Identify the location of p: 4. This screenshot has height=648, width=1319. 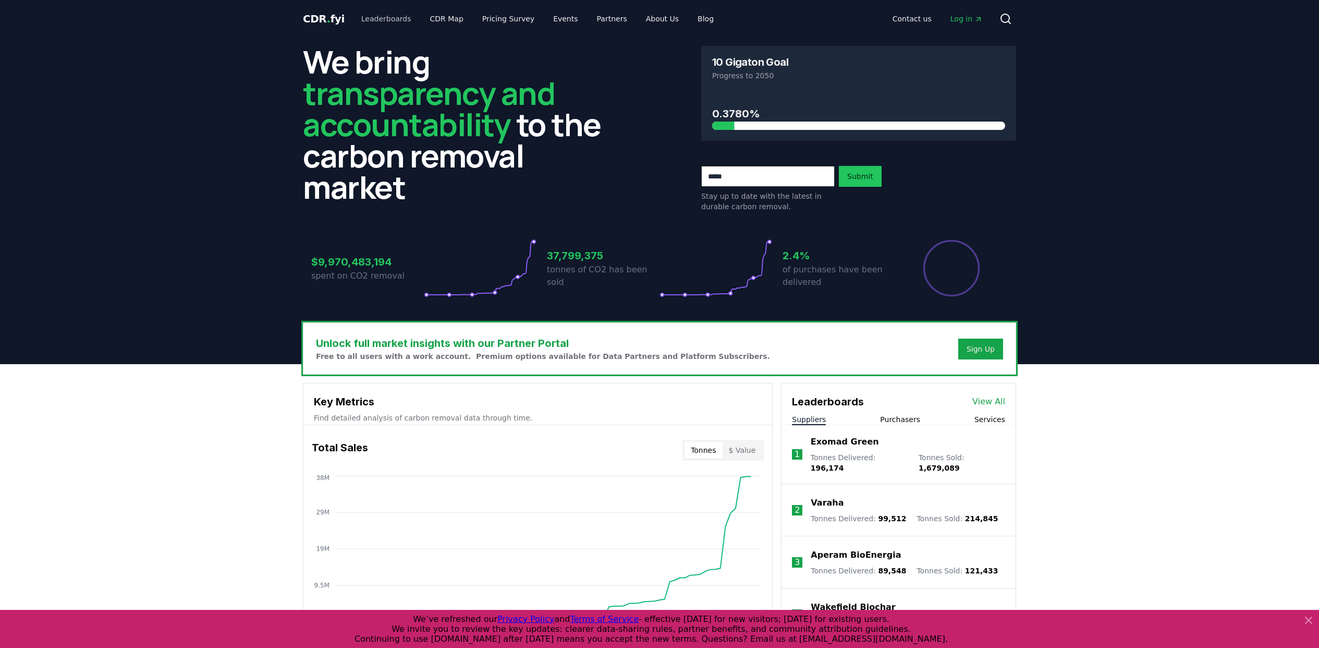
(797, 614).